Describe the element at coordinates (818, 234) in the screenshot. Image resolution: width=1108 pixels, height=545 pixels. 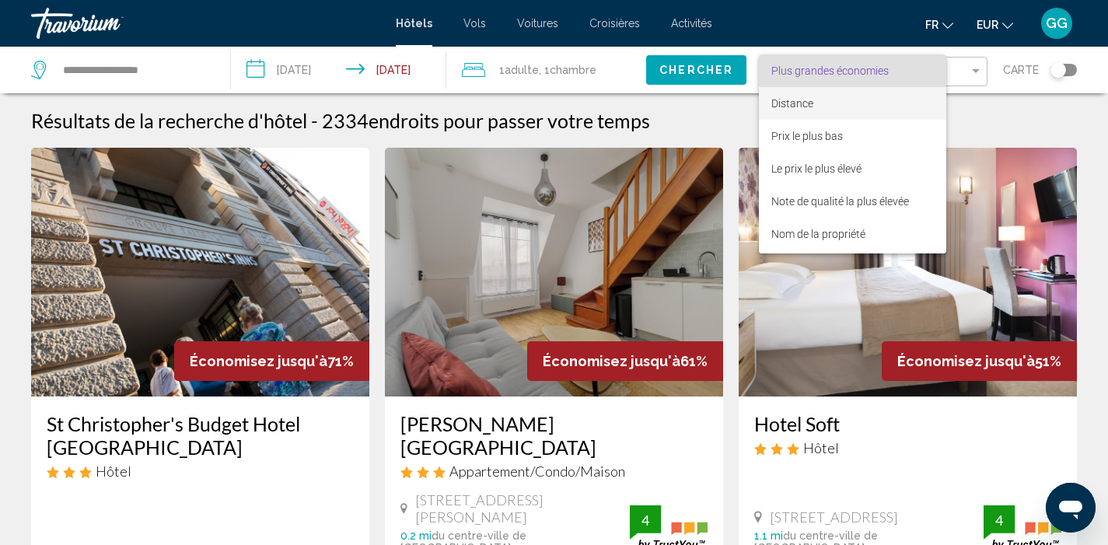
I see `span: Nom de la propriété` at that location.